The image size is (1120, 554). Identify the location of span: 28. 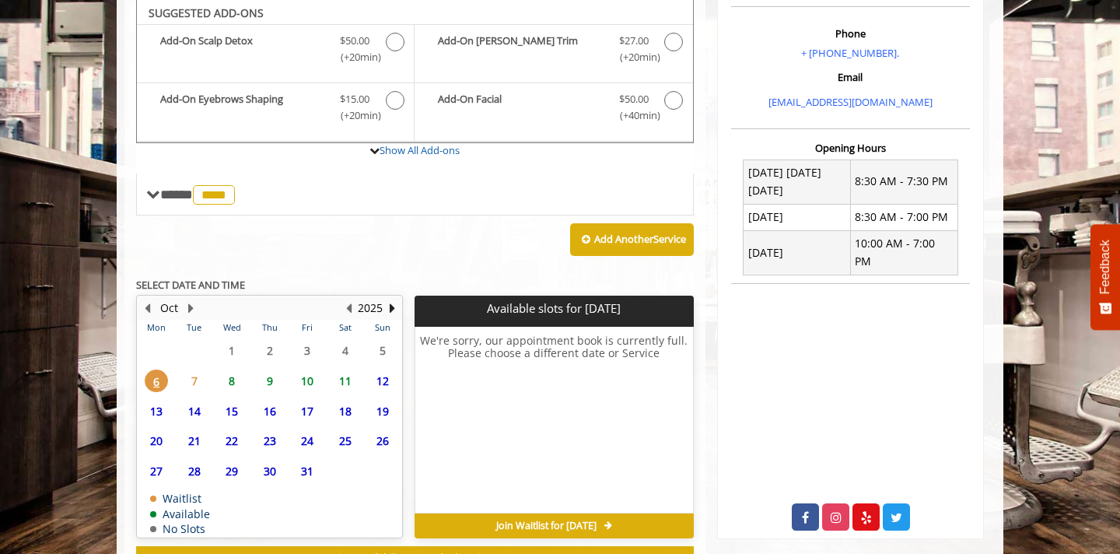
(194, 471).